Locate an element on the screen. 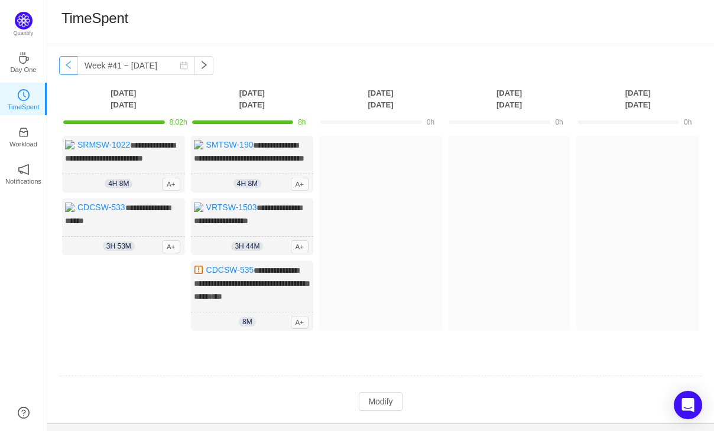 This screenshot has width=714, height=431. p: TimeSpent is located at coordinates (24, 107).